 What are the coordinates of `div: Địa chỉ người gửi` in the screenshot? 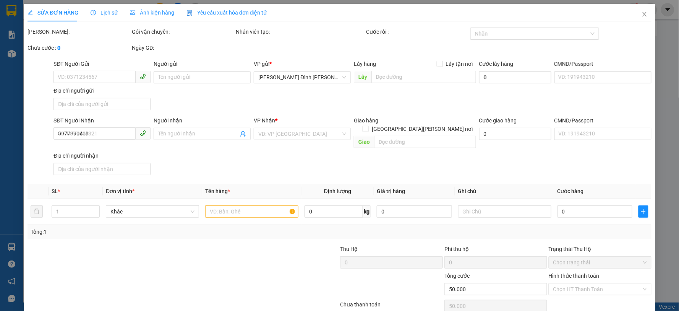 It's located at (102, 91).